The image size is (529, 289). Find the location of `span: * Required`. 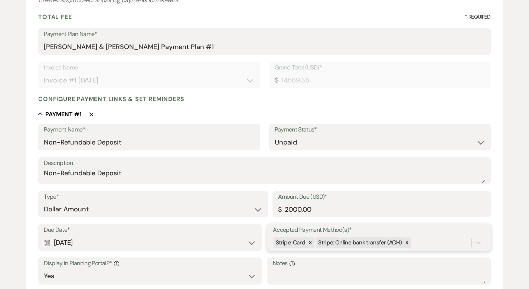

span: * Required is located at coordinates (478, 17).